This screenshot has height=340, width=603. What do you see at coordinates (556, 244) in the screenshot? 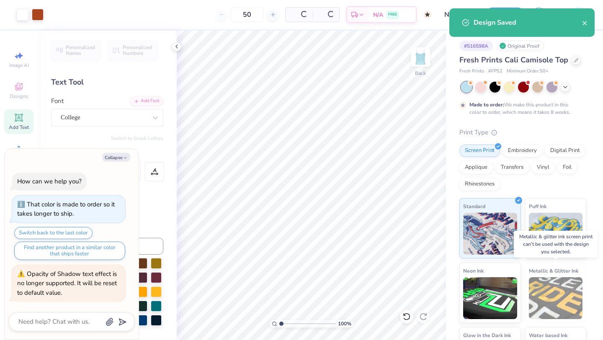
I see `div: Metallic & glitter ink screen print can’t be used with the design you selected.` at bounding box center [556, 244].